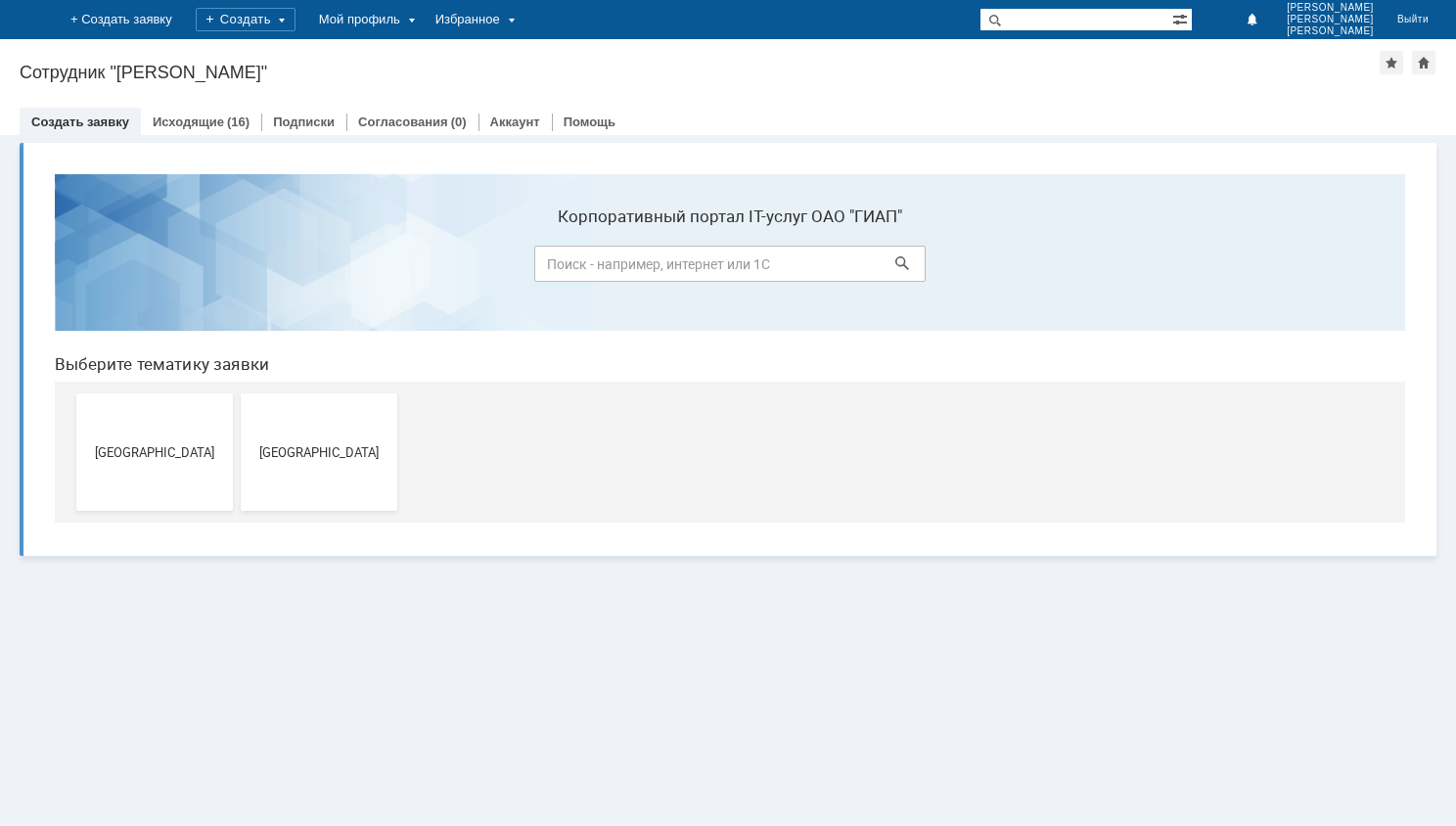  I want to click on header: Выберите тематику заявки, so click(691, 206).